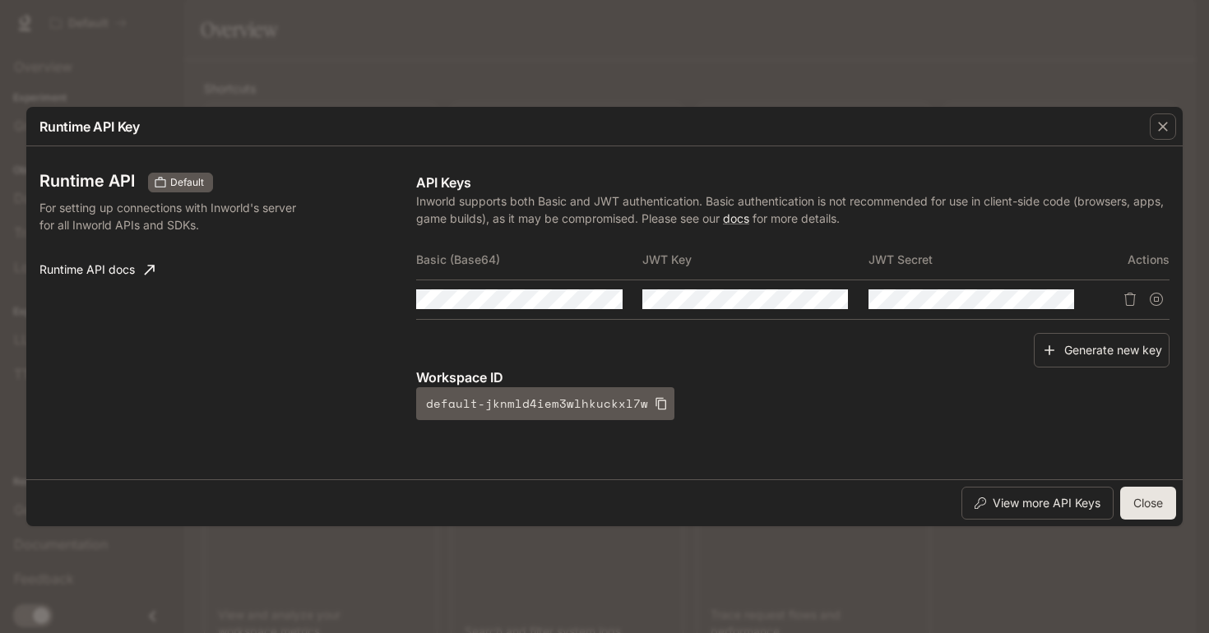 This screenshot has height=633, width=1209. What do you see at coordinates (1130, 299) in the screenshot?
I see `button: Delete API key` at bounding box center [1130, 299].